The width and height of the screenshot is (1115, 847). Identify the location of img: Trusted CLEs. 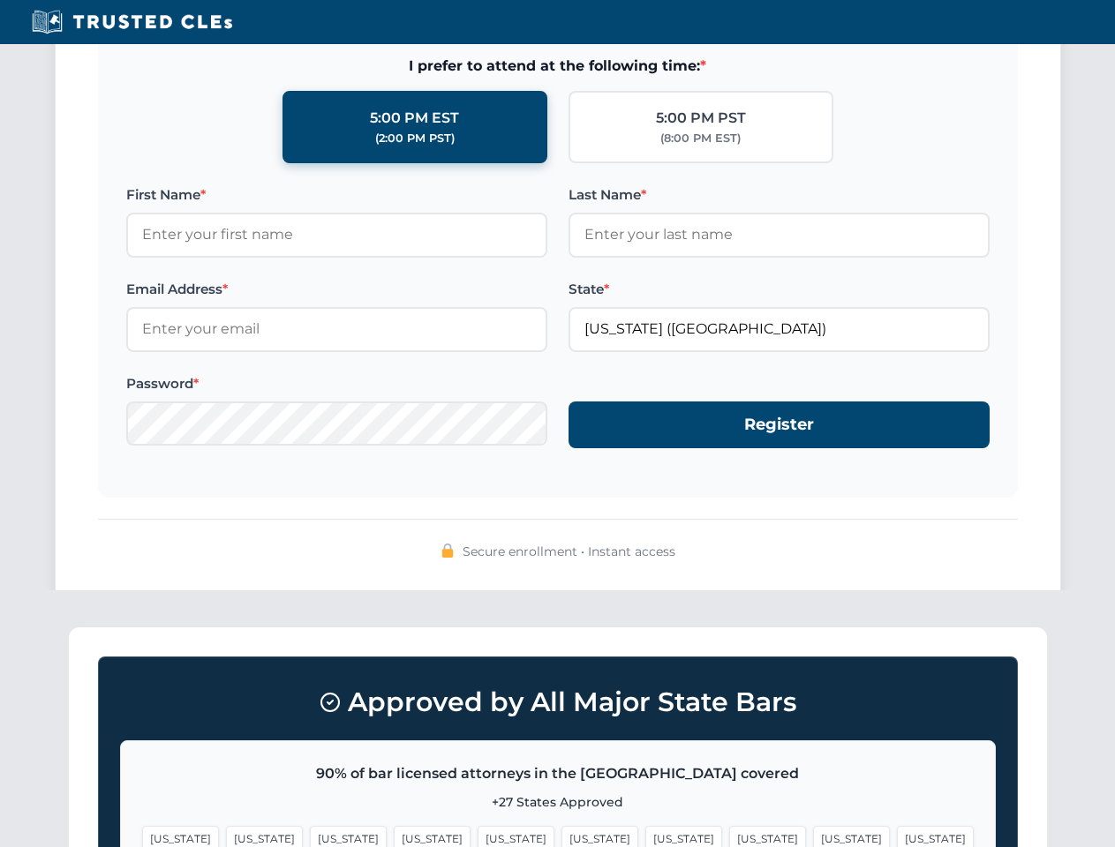
(132, 22).